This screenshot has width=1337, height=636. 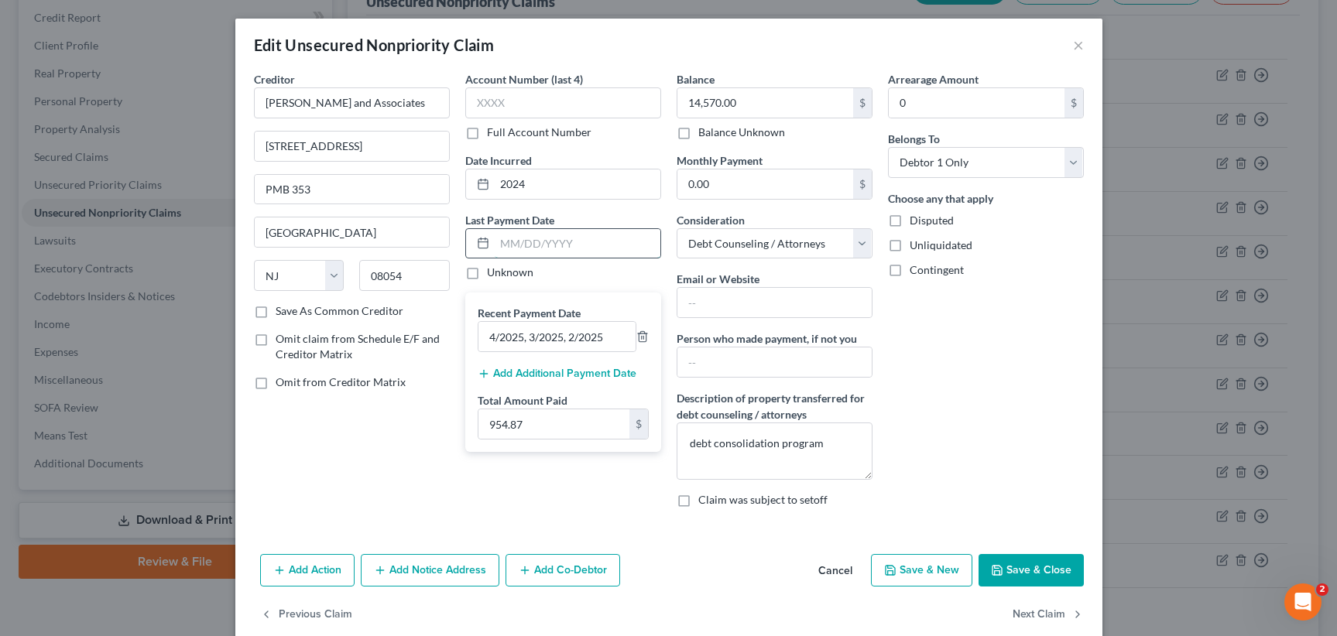 I want to click on label: Balance, so click(x=695, y=79).